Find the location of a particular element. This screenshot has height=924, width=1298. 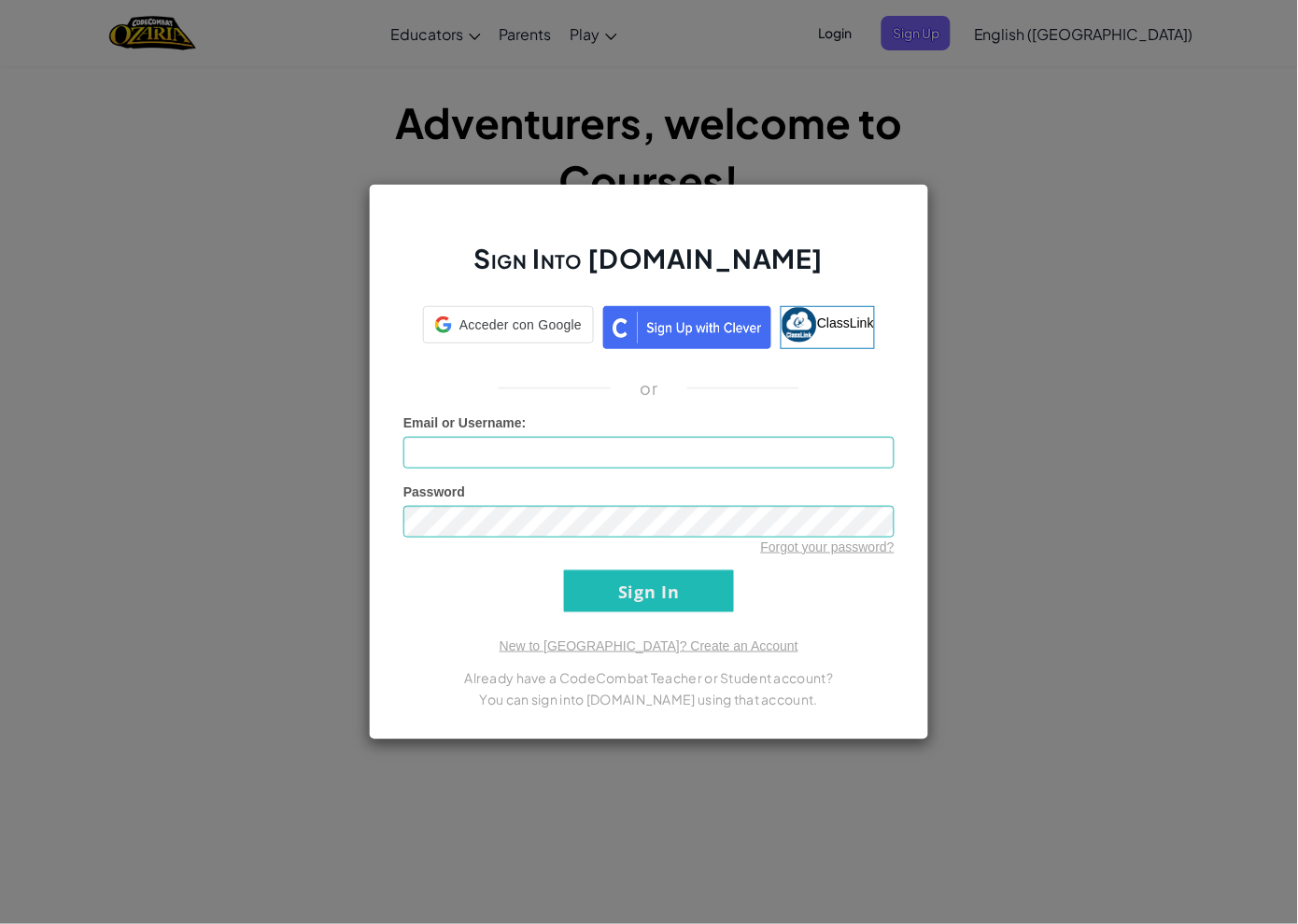

span: ClassLink is located at coordinates (845, 324).